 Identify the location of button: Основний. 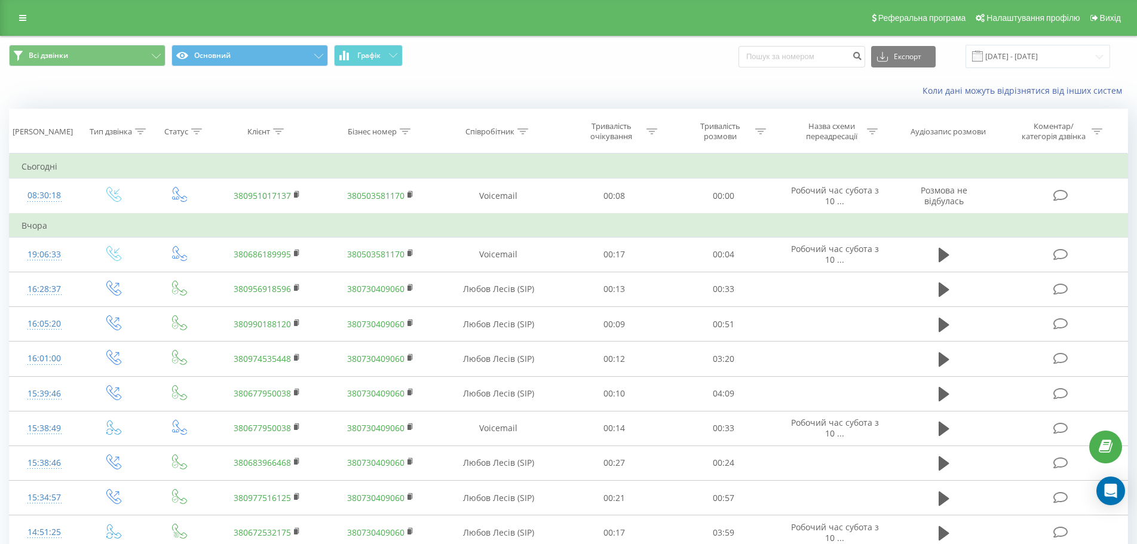
(250, 56).